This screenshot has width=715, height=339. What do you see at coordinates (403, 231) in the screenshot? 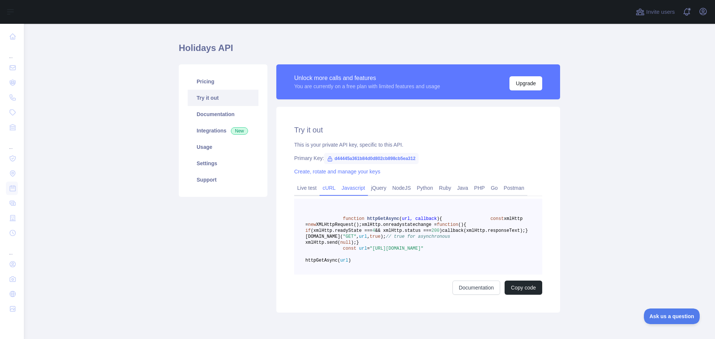
I see `span: && xmlHttp.status ===` at bounding box center [403, 231].